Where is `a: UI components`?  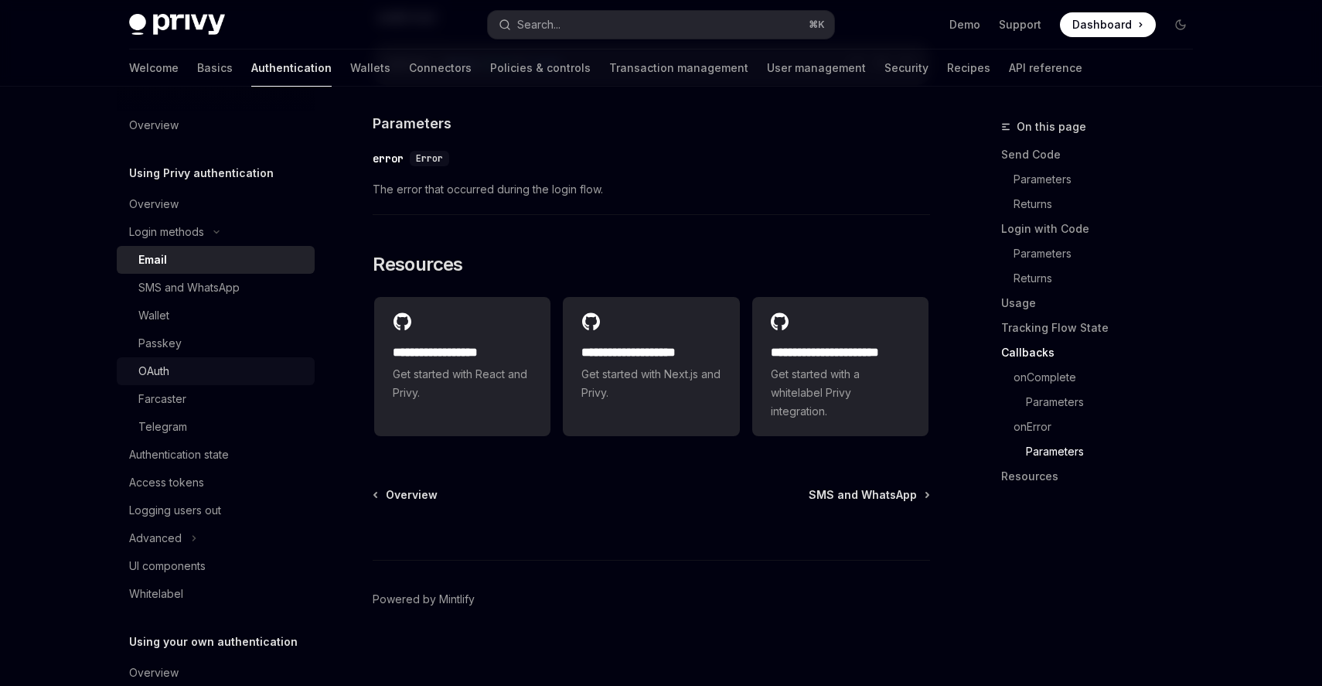
a: UI components is located at coordinates (216, 566).